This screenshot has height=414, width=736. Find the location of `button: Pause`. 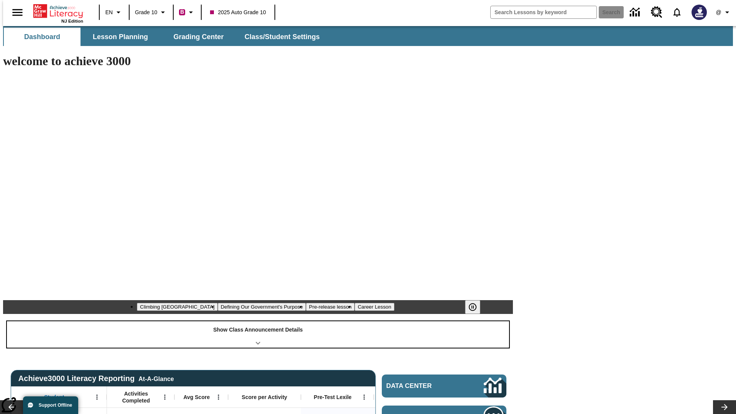

button: Pause is located at coordinates (473, 307).